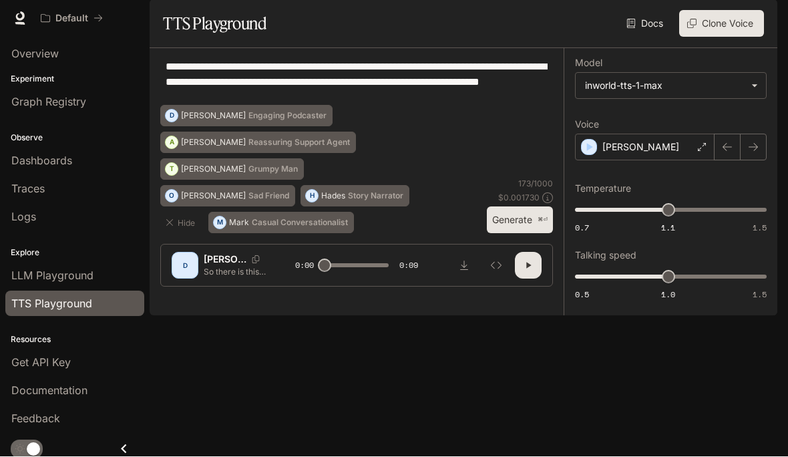 This screenshot has width=788, height=457. Describe the element at coordinates (581, 228) in the screenshot. I see `span: 0.7` at that location.